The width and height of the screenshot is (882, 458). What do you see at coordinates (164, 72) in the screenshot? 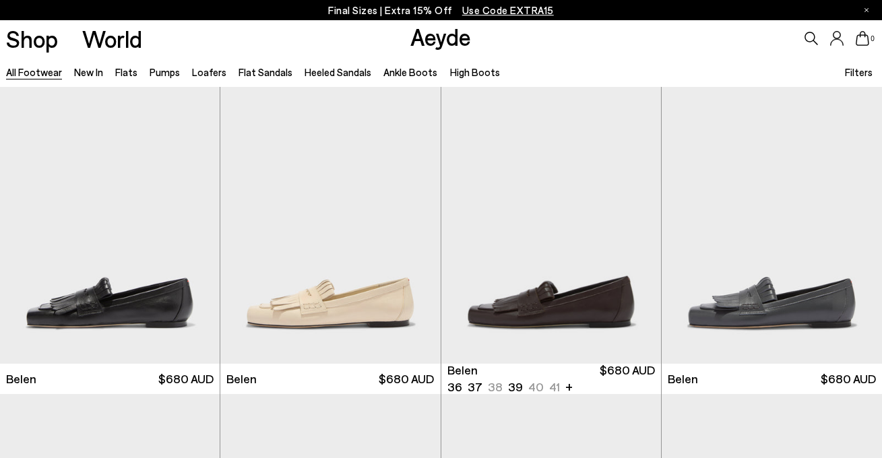
I see `a: Pumps` at bounding box center [164, 72].